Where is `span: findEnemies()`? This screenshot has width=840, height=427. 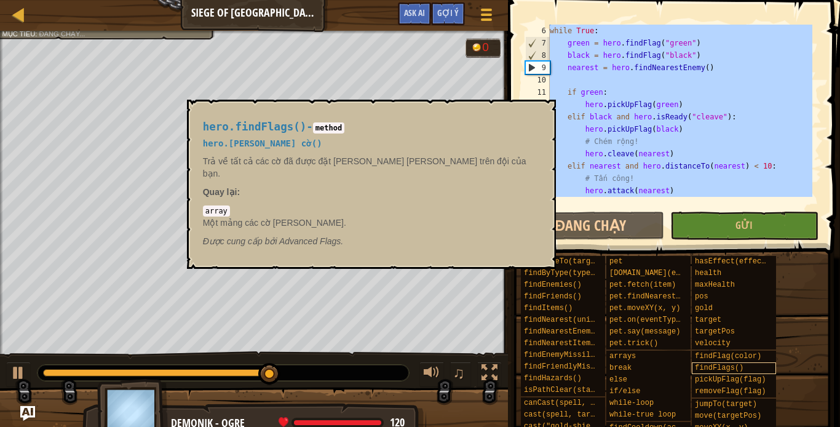 span: findEnemies() is located at coordinates (553, 285).